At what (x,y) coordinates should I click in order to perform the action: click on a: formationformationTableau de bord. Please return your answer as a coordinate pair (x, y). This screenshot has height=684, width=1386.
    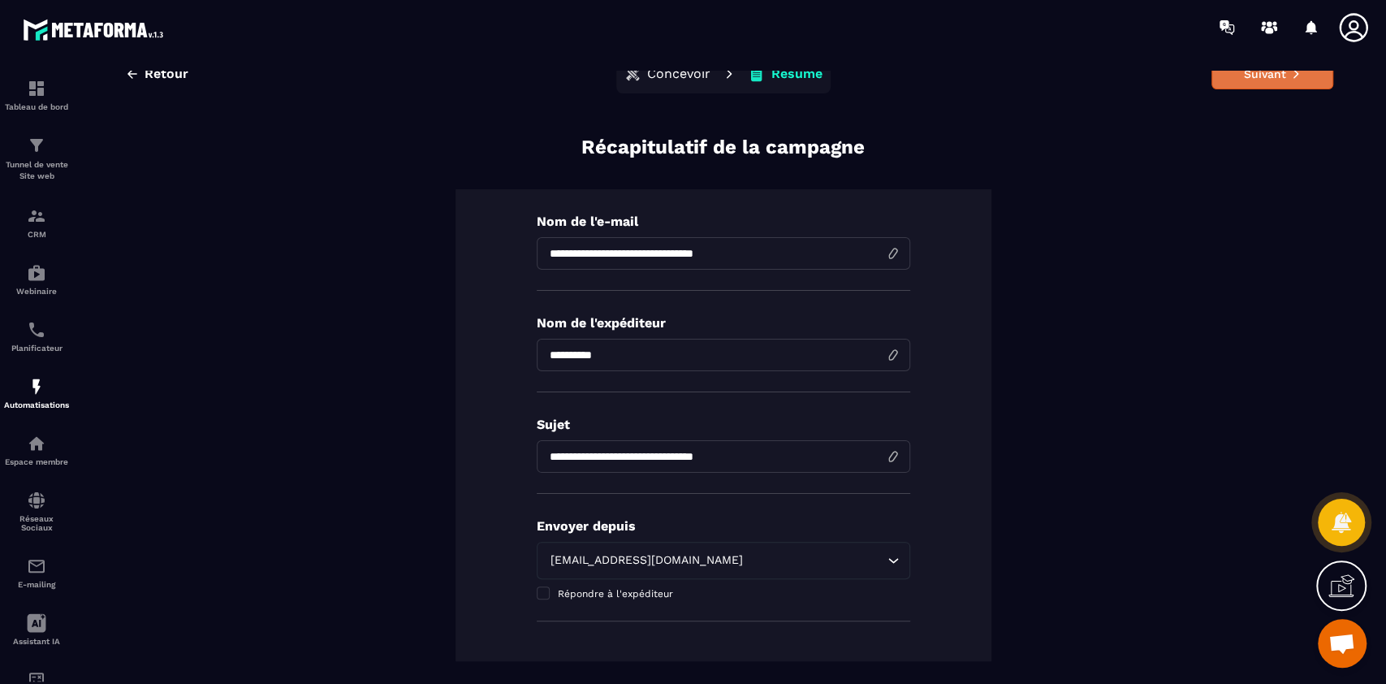
    Looking at the image, I should click on (37, 95).